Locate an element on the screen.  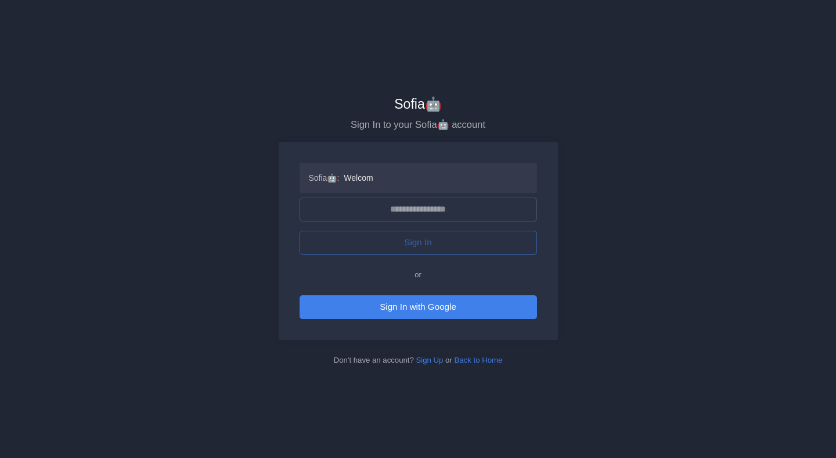
div: Don't have an account? or is located at coordinates (418, 359).